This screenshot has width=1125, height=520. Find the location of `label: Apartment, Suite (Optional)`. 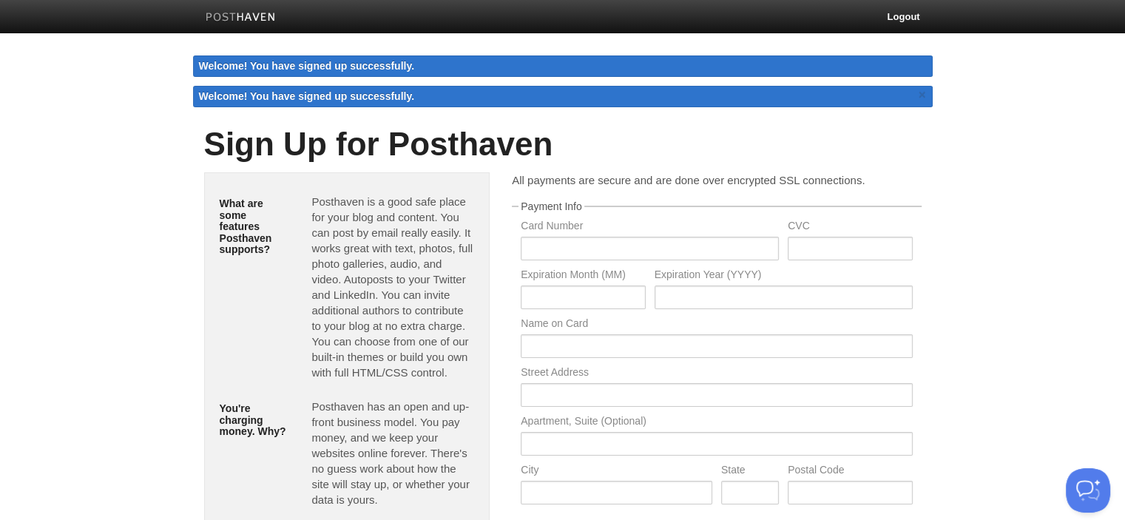

label: Apartment, Suite (Optional) is located at coordinates (716, 422).